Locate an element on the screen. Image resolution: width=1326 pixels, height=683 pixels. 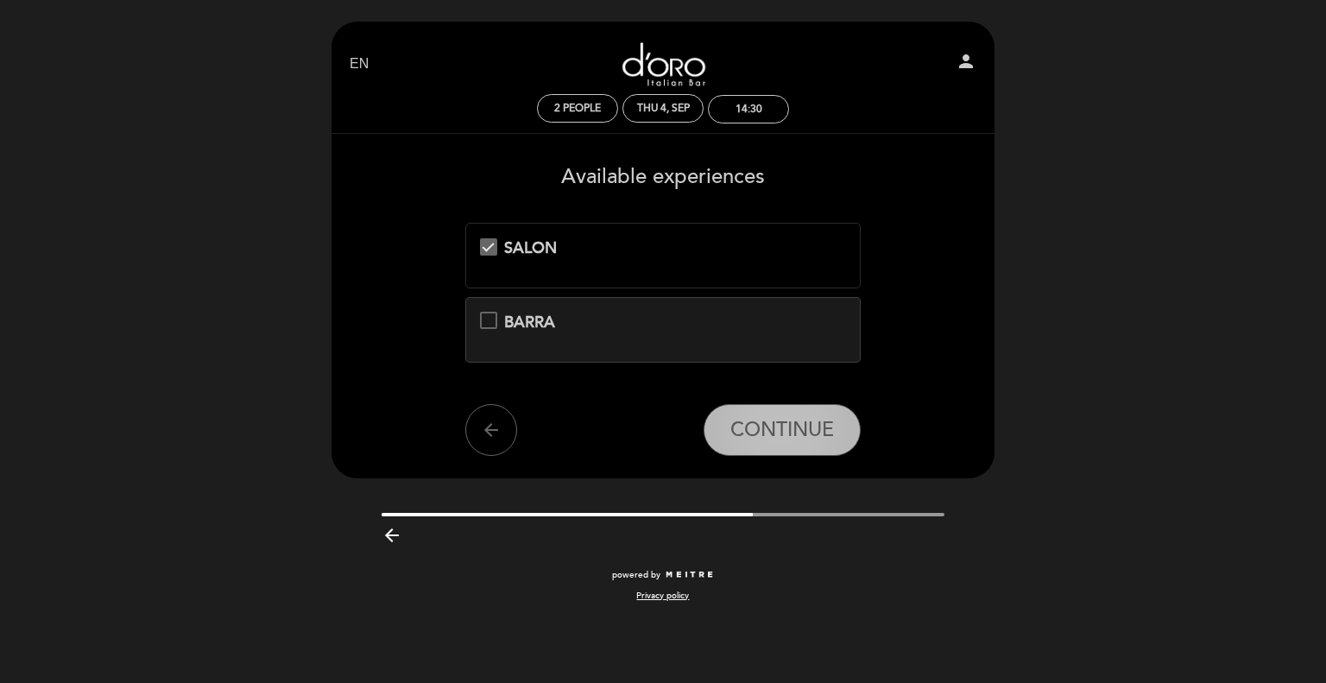
a: powered by is located at coordinates (663, 575).